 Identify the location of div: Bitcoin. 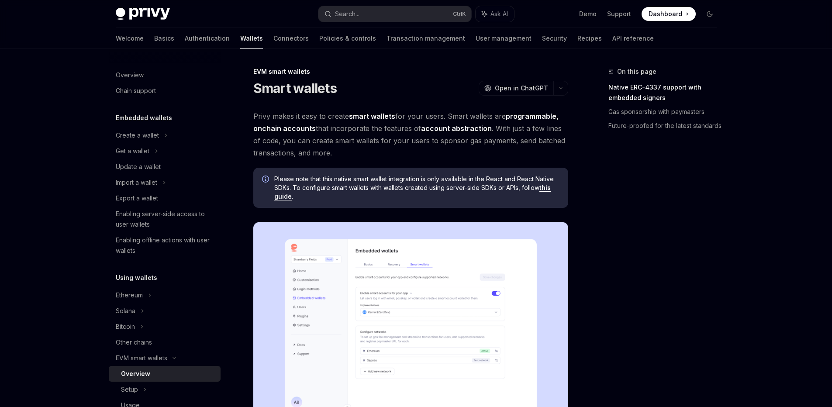
(125, 327).